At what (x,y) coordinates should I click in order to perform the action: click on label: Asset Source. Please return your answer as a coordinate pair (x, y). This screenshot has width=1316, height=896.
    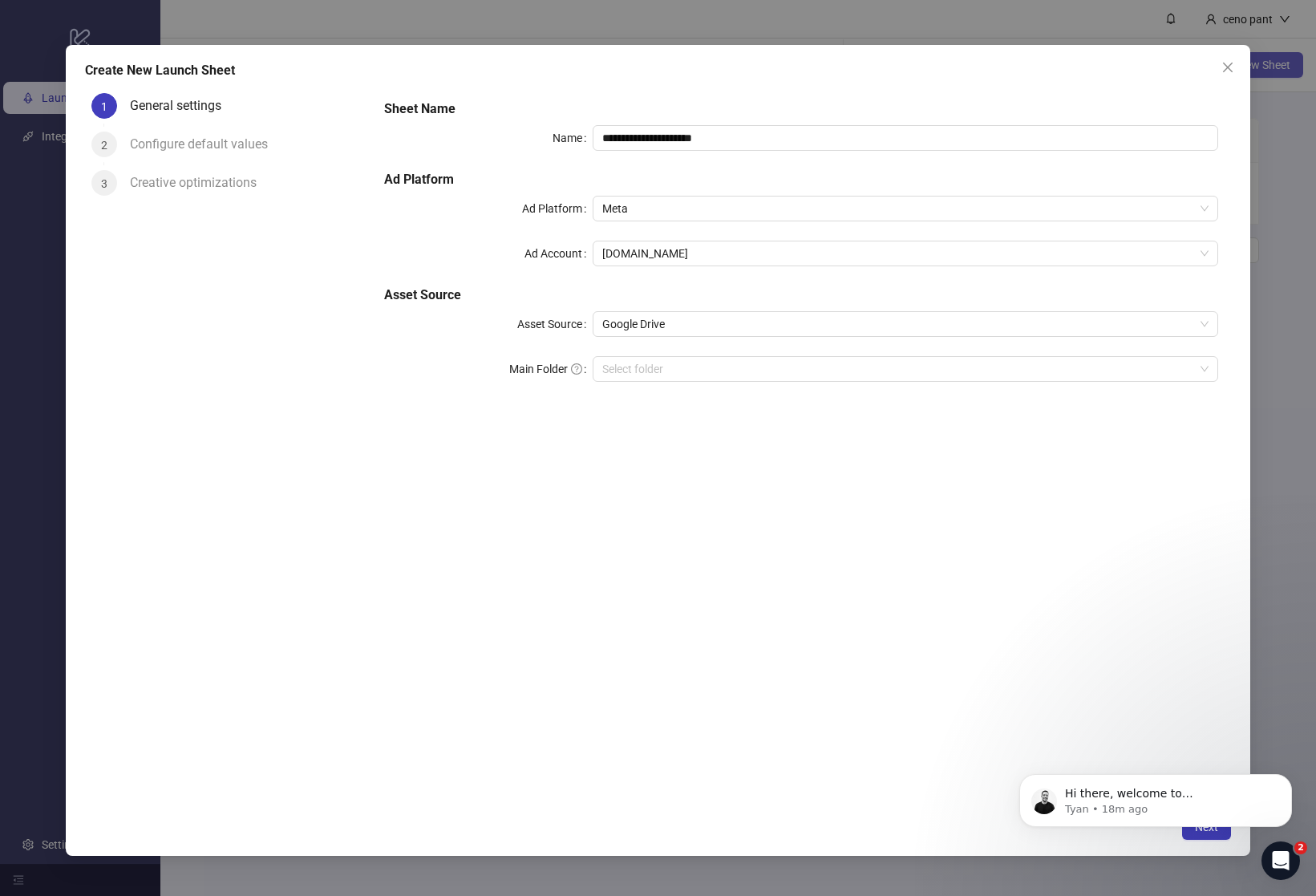
    Looking at the image, I should click on (555, 324).